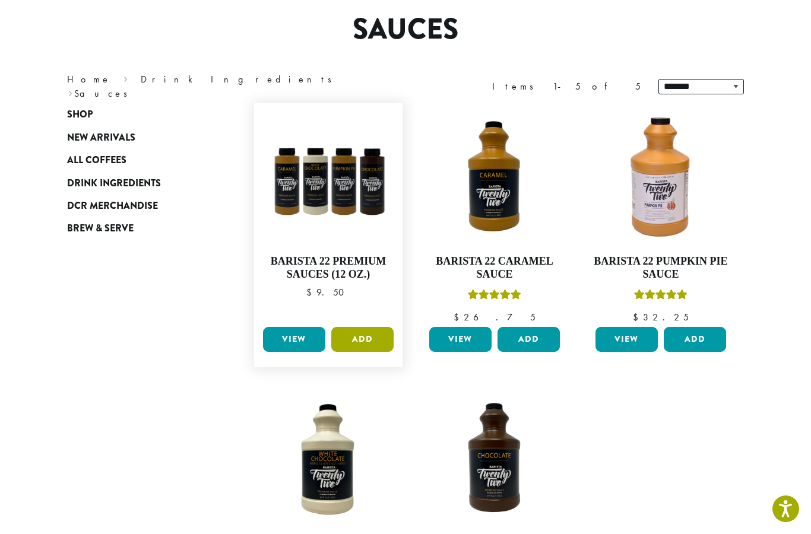  I want to click on bdi: 9.50, so click(328, 292).